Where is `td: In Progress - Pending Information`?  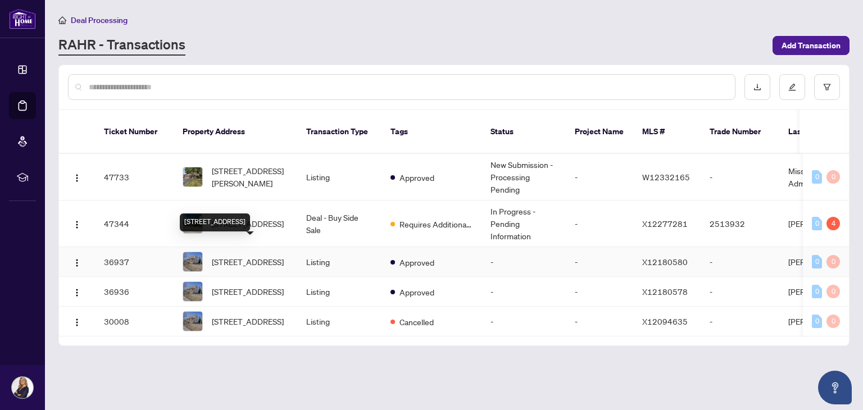 td: In Progress - Pending Information is located at coordinates (524, 224).